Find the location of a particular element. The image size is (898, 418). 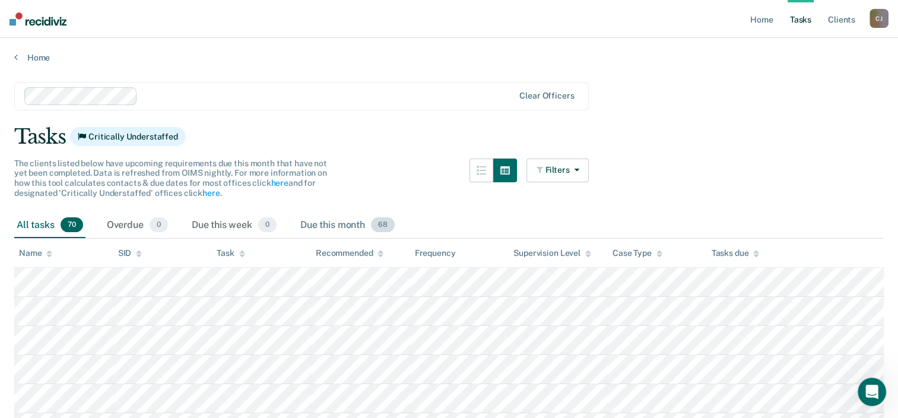

img: Recidiviz is located at coordinates (38, 19).